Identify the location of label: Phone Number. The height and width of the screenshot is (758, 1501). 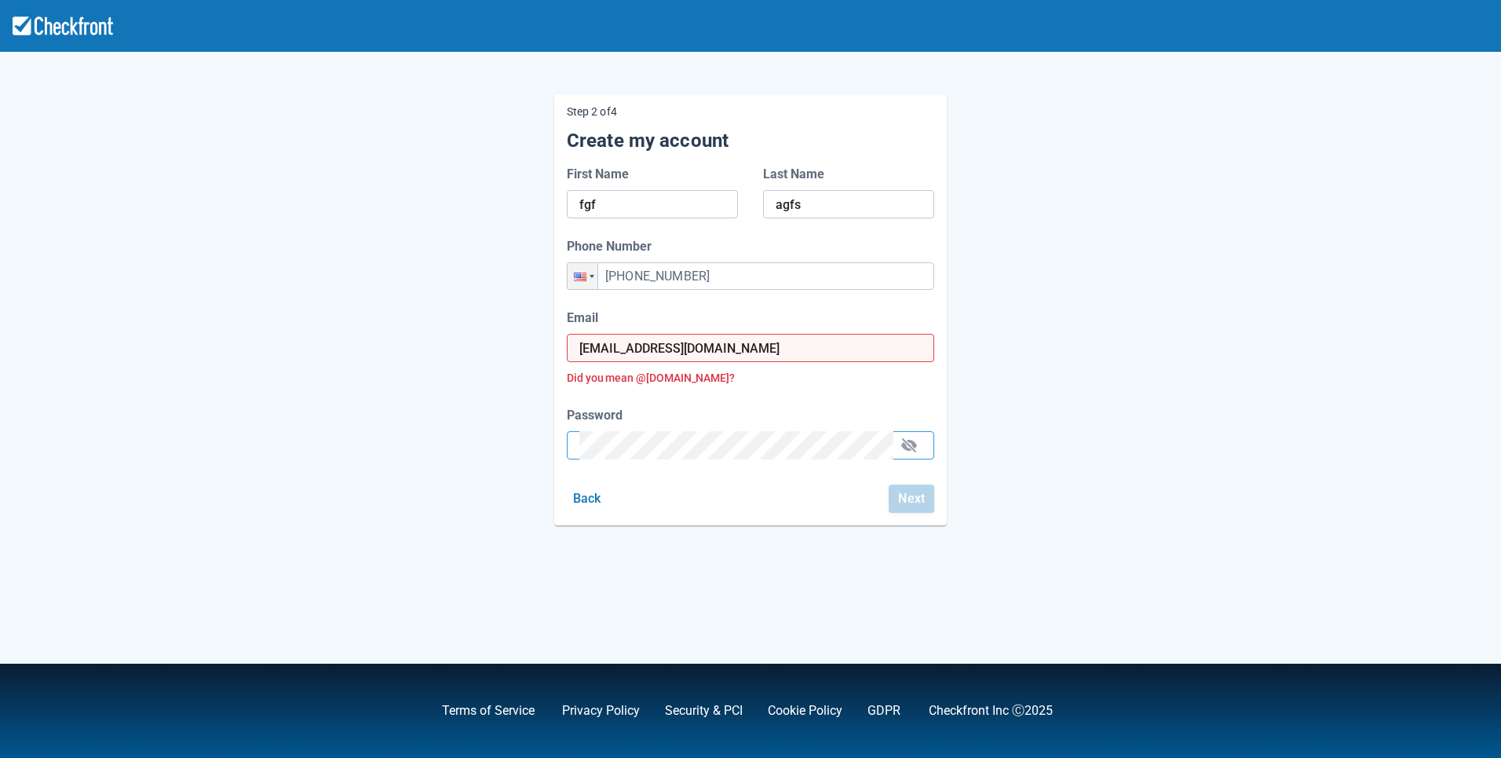
(612, 247).